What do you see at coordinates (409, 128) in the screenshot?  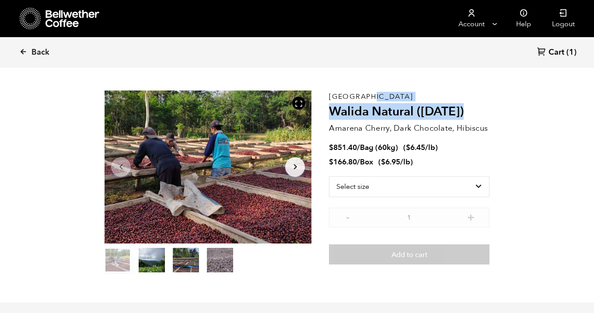 I see `p: Amarena Cherry, Dark Chocolate, Hibiscus` at bounding box center [409, 128].